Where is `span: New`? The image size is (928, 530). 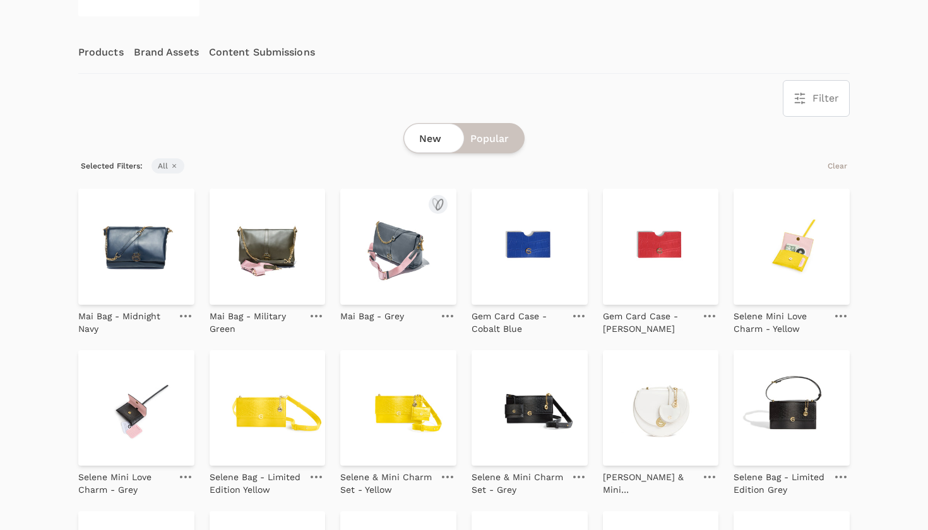 span: New is located at coordinates (430, 139).